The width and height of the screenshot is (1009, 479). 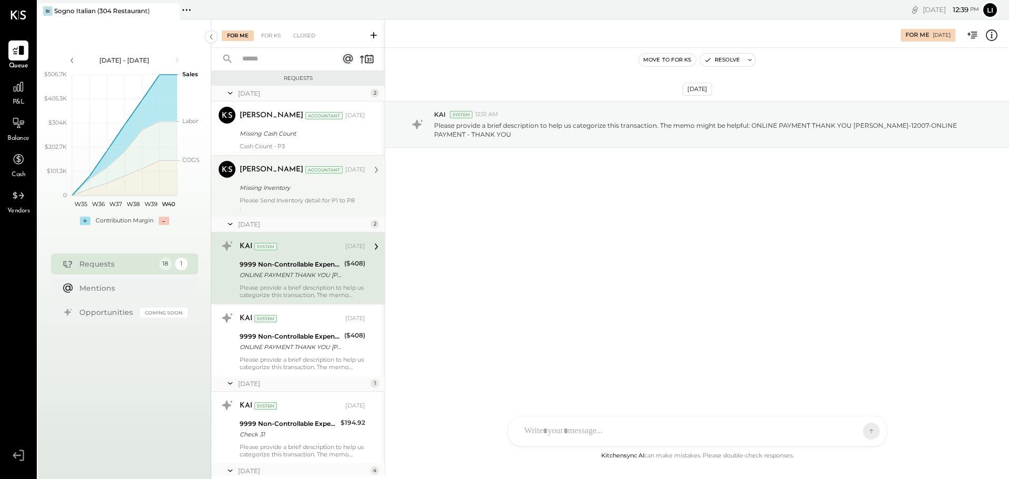 What do you see at coordinates (18, 128) in the screenshot?
I see `a: Balance` at bounding box center [18, 128].